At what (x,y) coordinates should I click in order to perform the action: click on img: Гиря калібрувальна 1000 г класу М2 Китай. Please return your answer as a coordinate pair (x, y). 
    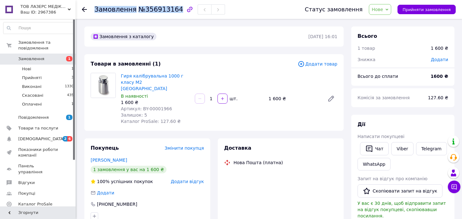
    Looking at the image, I should click on (103, 85).